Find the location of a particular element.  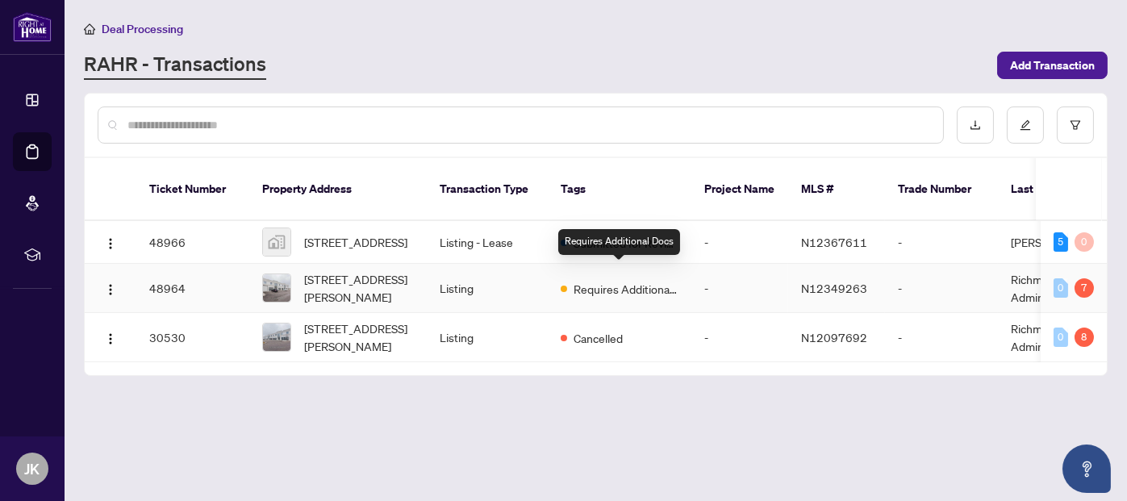

th: Transaction Type is located at coordinates (487, 190).